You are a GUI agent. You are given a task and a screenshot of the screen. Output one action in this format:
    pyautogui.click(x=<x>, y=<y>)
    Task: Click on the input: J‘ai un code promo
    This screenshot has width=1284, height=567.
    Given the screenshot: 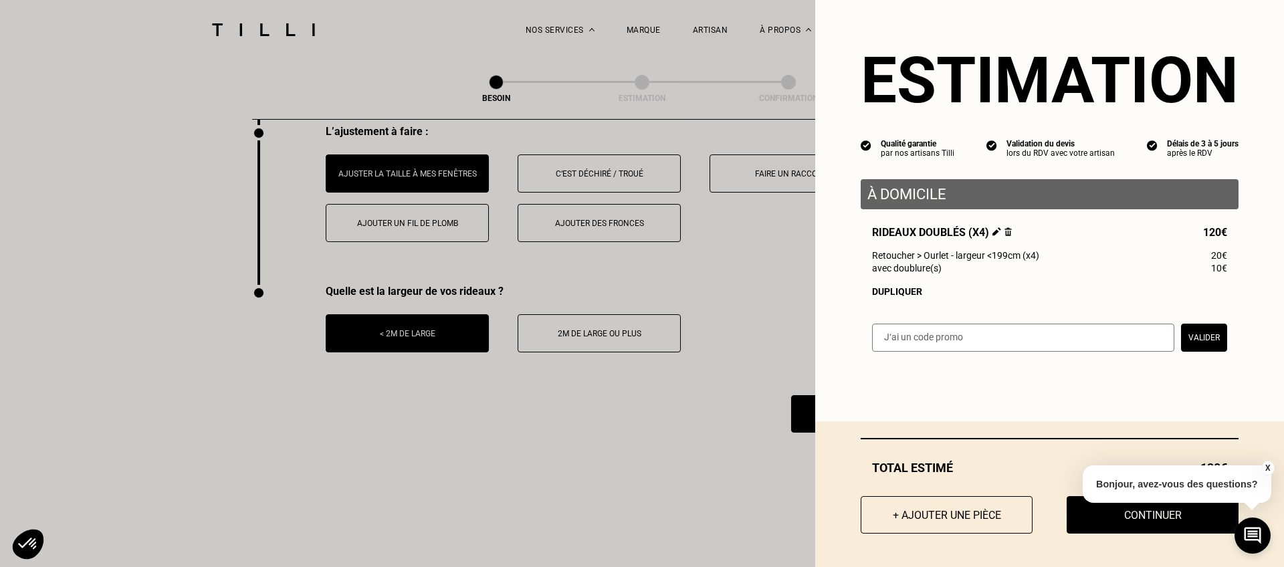 What is the action you would take?
    pyautogui.click(x=1023, y=338)
    